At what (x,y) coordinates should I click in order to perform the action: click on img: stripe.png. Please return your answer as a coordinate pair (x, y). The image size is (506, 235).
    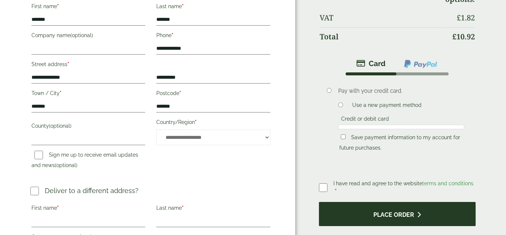
    Looking at the image, I should click on (371, 63).